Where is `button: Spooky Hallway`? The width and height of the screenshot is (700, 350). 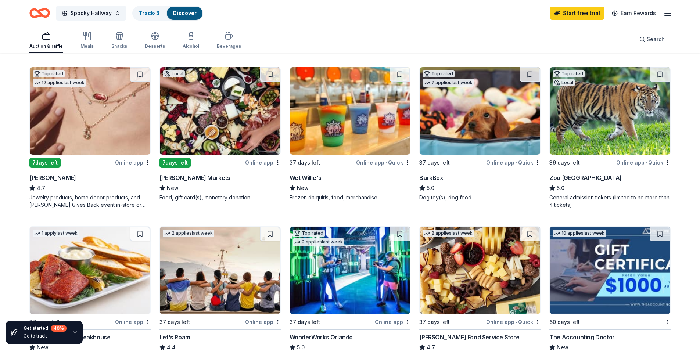
button: Spooky Hallway is located at coordinates (91, 13).